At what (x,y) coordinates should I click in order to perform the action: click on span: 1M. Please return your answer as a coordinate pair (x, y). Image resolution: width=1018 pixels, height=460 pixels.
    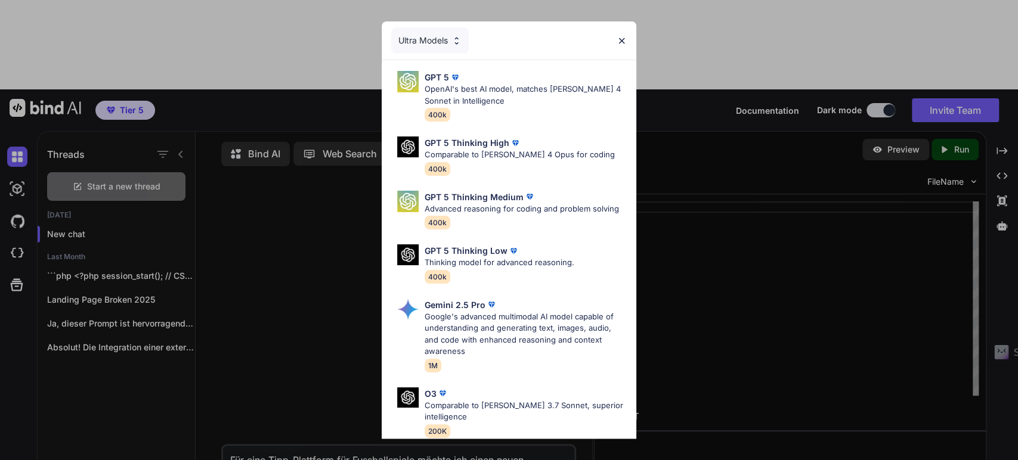
    Looking at the image, I should click on (433, 365).